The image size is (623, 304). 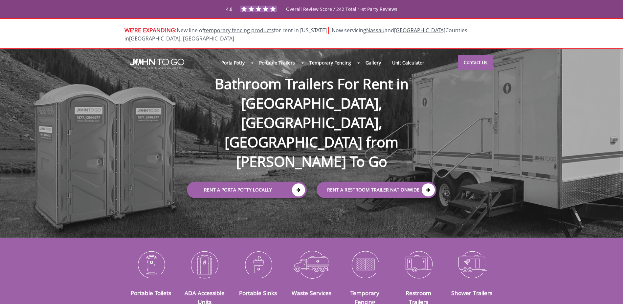 I want to click on img: Portable-Sinks-icon_N.png, so click(x=258, y=264).